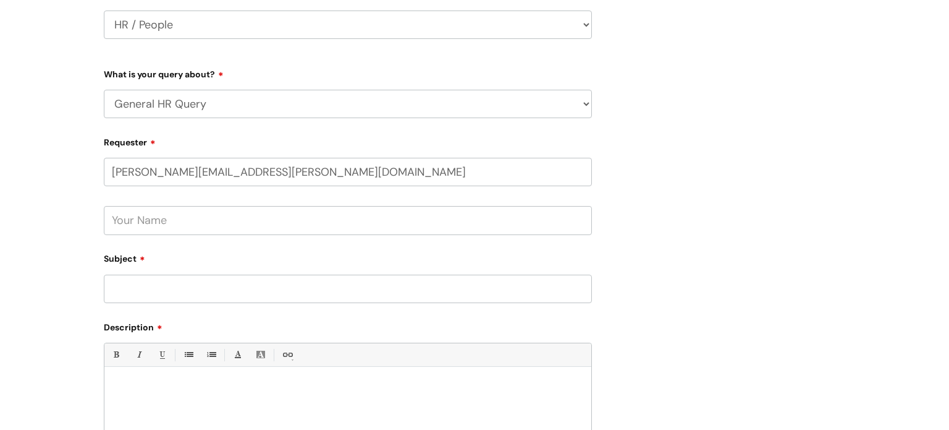 This screenshot has height=430, width=949. Describe the element at coordinates (161, 354) in the screenshot. I see `a: Underline(Ctrl-U)` at that location.